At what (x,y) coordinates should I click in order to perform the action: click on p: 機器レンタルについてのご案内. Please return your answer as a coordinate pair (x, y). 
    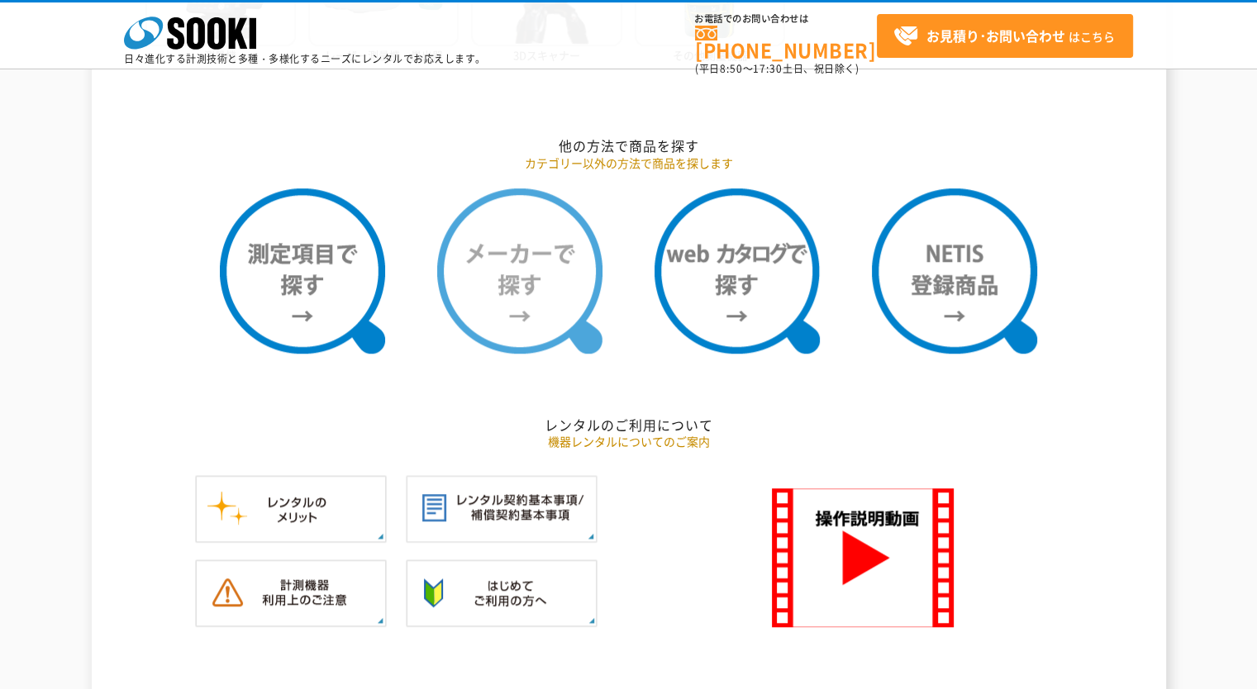
    Looking at the image, I should click on (629, 441).